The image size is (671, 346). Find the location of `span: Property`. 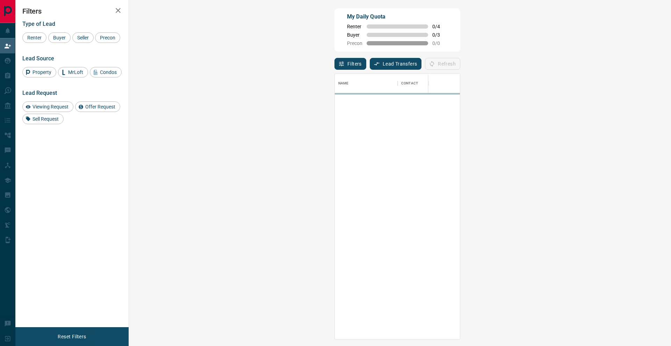

span: Property is located at coordinates (42, 72).